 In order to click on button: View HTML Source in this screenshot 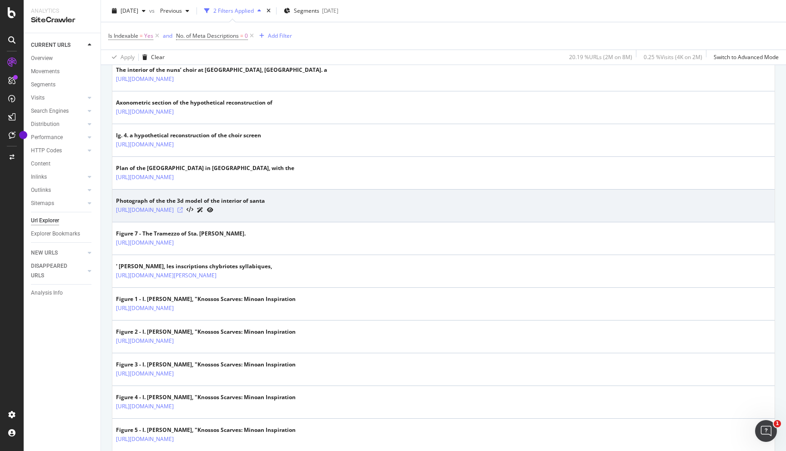, I will do `click(190, 210)`.